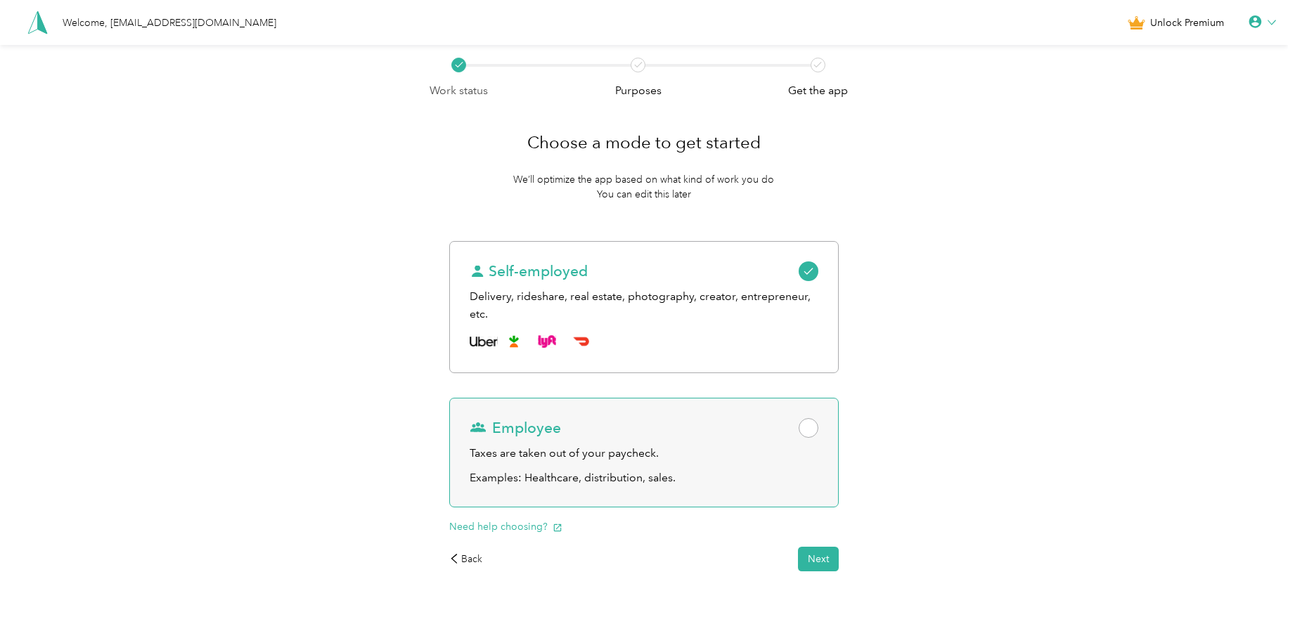  Describe the element at coordinates (818, 91) in the screenshot. I see `p: Get the app` at that location.